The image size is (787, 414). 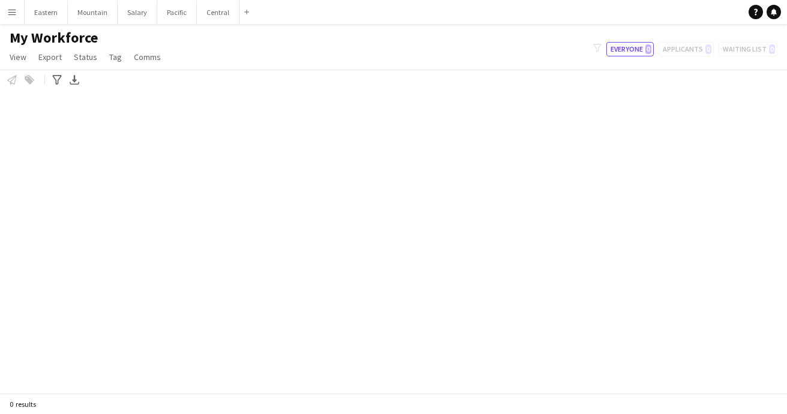 I want to click on app-action-btn: Advanced filters, so click(x=57, y=80).